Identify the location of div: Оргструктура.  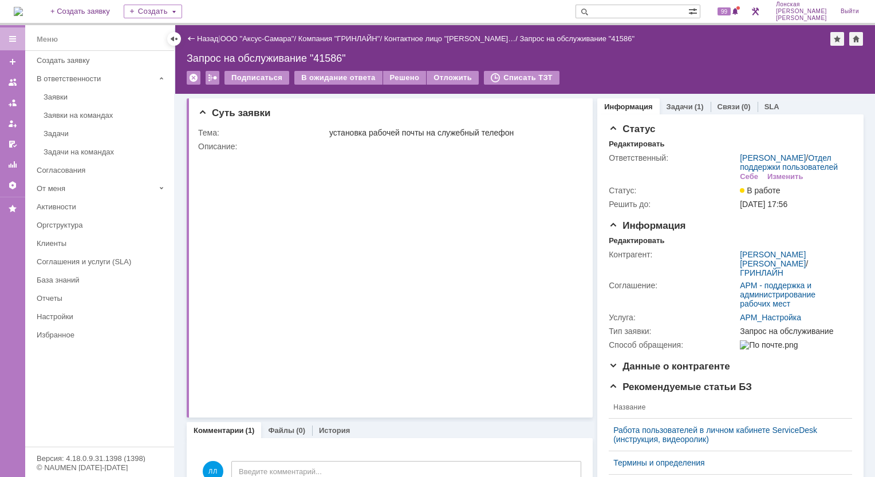
(102, 225).